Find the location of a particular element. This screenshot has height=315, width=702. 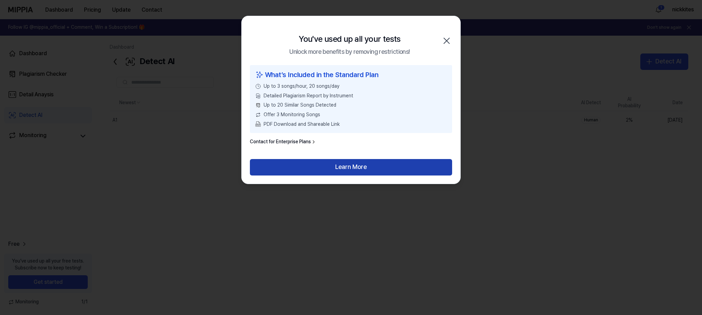

span: Detailed Plagiarism Report by Instrument is located at coordinates (308, 96).